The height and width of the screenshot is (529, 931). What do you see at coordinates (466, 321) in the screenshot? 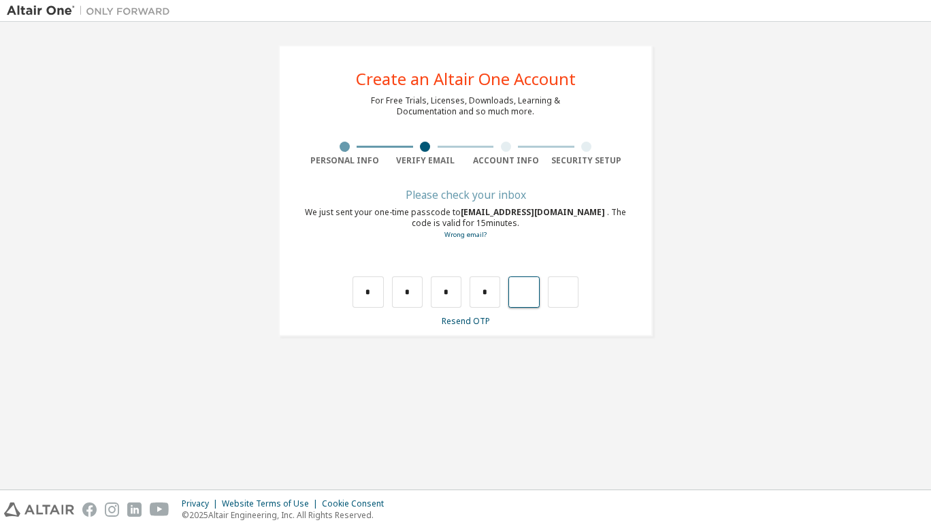
I see `a: Resend OTP` at bounding box center [466, 321].